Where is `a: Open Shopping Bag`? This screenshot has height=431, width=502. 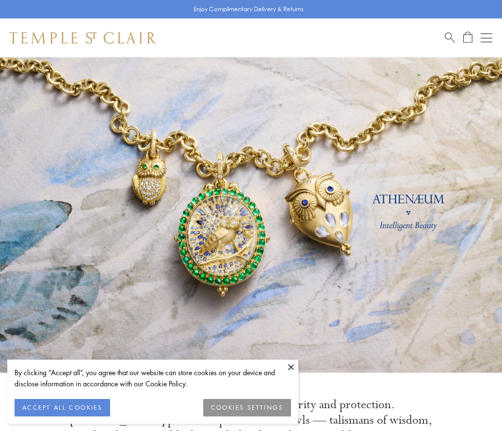 a: Open Shopping Bag is located at coordinates (468, 37).